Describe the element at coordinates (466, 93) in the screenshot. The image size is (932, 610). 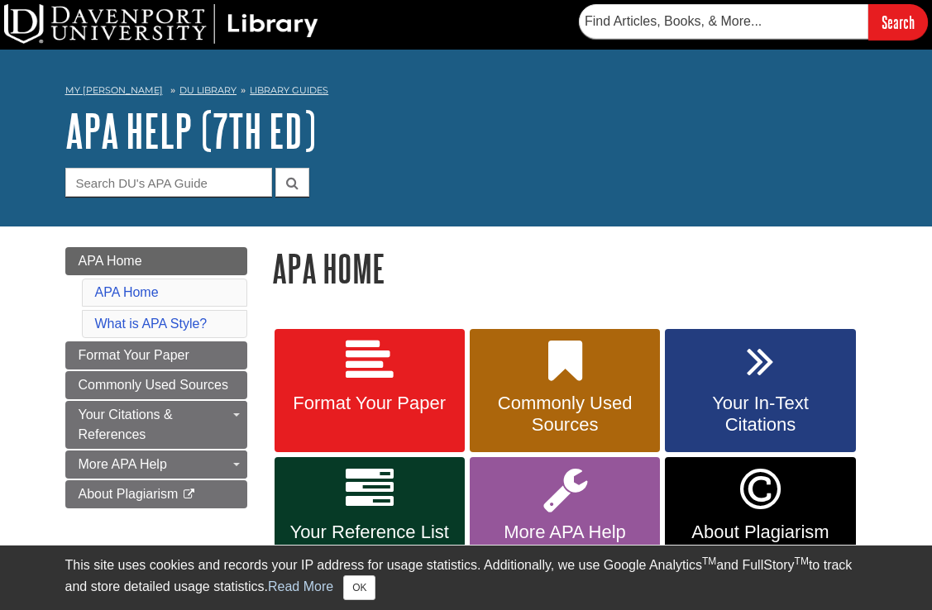
I see `nav: breadcrumb` at that location.